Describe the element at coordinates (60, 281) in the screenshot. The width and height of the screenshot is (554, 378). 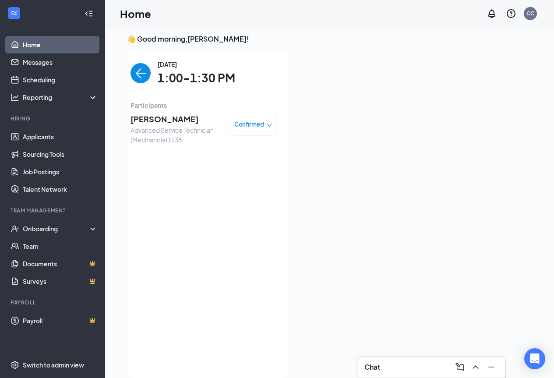
I see `a: SurveysCrown` at that location.